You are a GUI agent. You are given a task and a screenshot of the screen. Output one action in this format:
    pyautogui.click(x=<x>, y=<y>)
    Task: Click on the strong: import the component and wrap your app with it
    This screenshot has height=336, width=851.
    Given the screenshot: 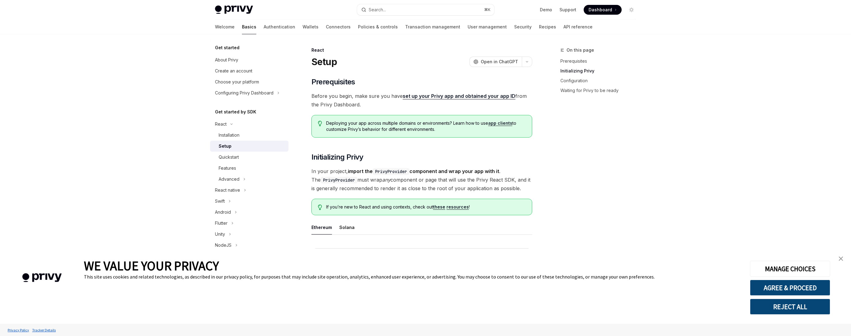 What is the action you would take?
    pyautogui.click(x=423, y=171)
    